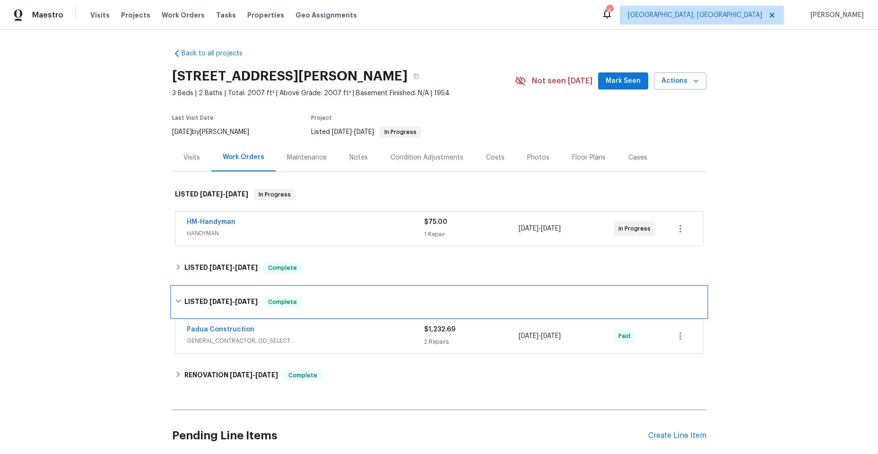  I want to click on span: 3 Beds | 2 Baths | Total: 2007 ft² | Above Grade: 2007 ft² | Basement Finished: N/A | 1954, so click(343, 93).